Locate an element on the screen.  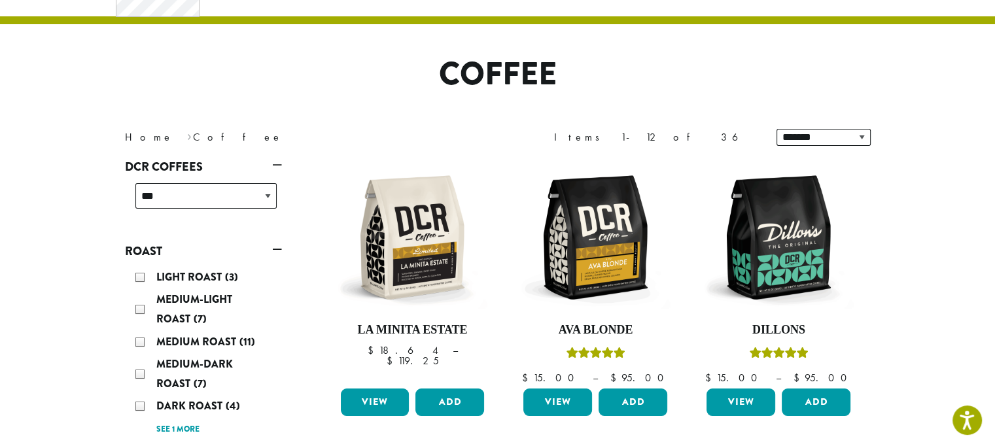
a: La Minita Estate is located at coordinates (413, 273).